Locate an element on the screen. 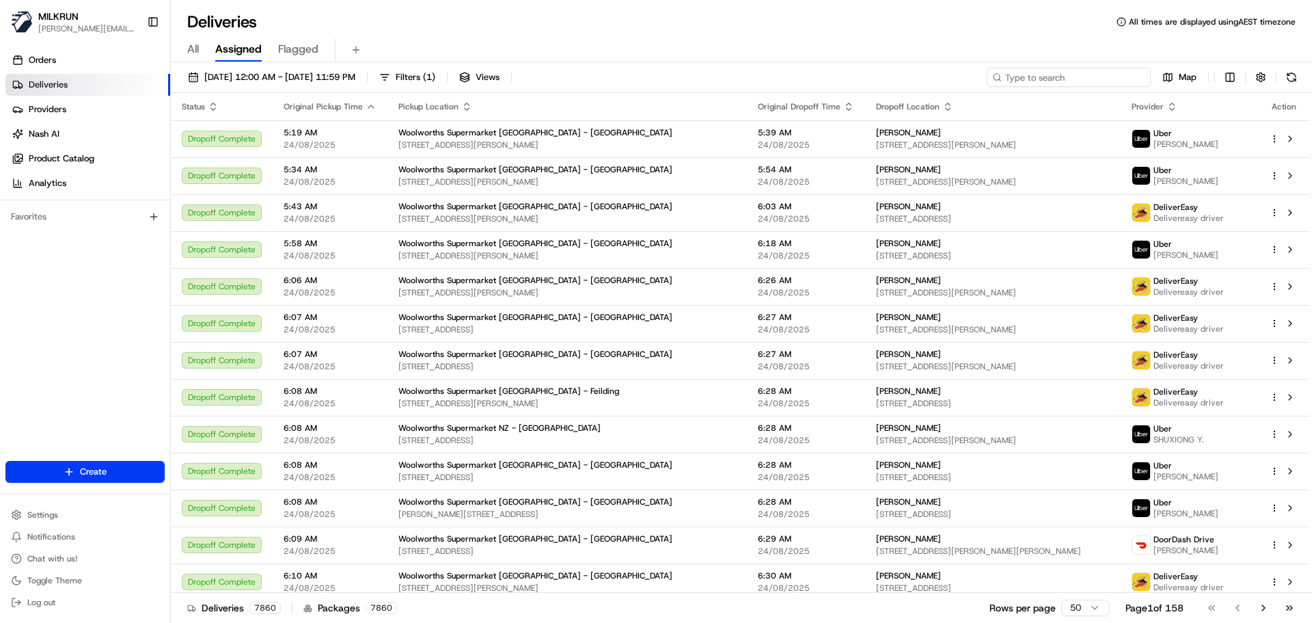  button: Chat with us! is located at coordinates (85, 558).